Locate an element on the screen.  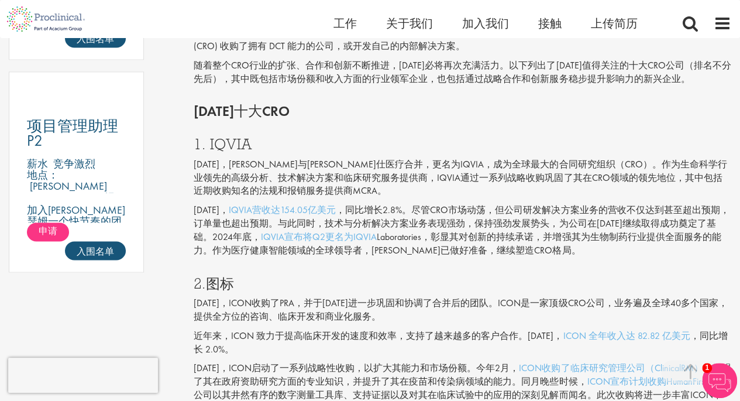
a: ICON收购了临床研究管理公司（ClinicalRM） is located at coordinates (611, 367).